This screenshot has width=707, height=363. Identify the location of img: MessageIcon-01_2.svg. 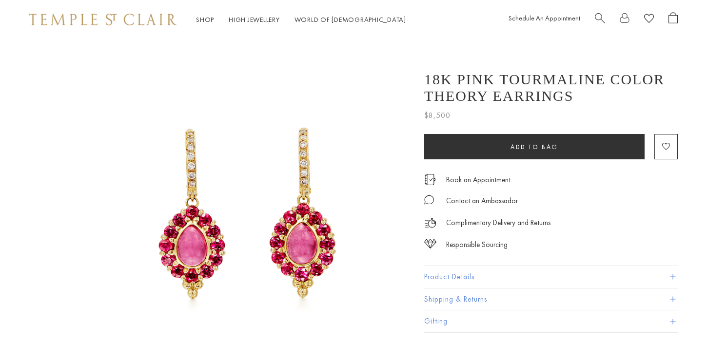
(429, 200).